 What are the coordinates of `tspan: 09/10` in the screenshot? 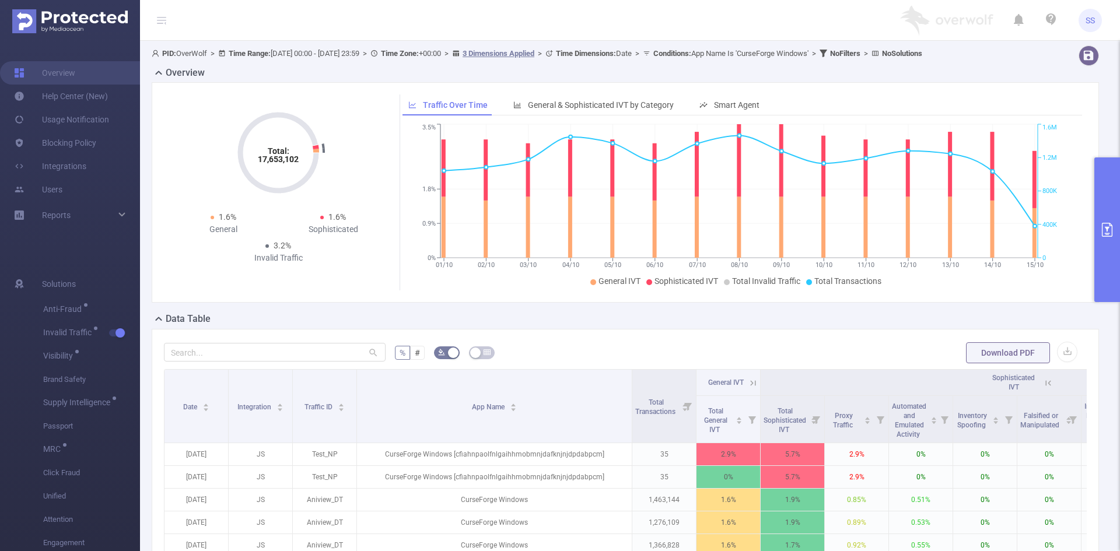 It's located at (781, 265).